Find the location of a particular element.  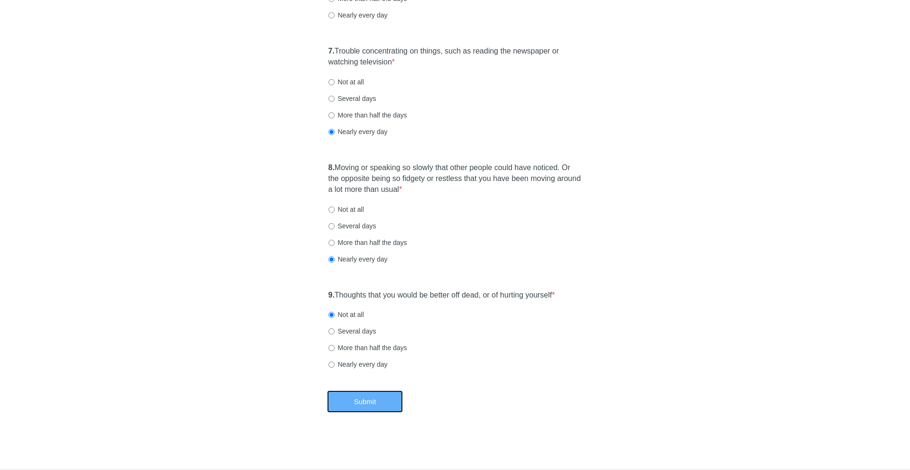

label: Trouble concentrating on things, such as reading the newspaper or watching television is located at coordinates (455, 57).